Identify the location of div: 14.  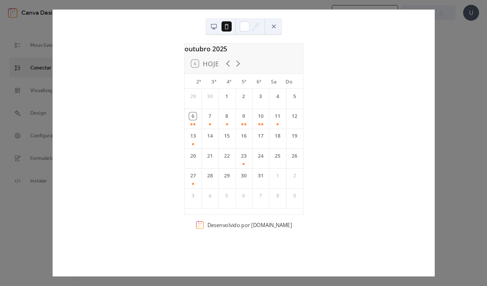
(210, 136).